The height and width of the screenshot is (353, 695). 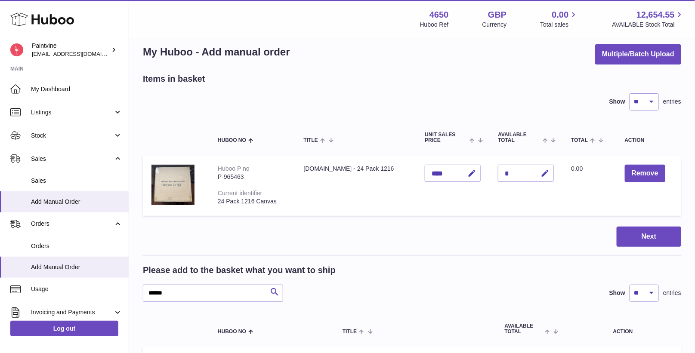 I want to click on h2: Items in basket, so click(x=174, y=79).